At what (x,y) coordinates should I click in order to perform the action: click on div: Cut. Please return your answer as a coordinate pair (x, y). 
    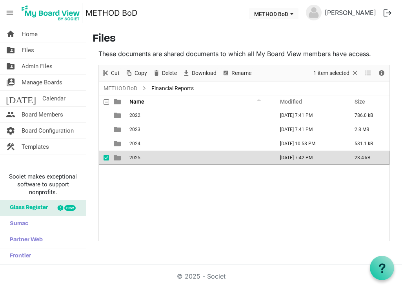
    Looking at the image, I should click on (111, 73).